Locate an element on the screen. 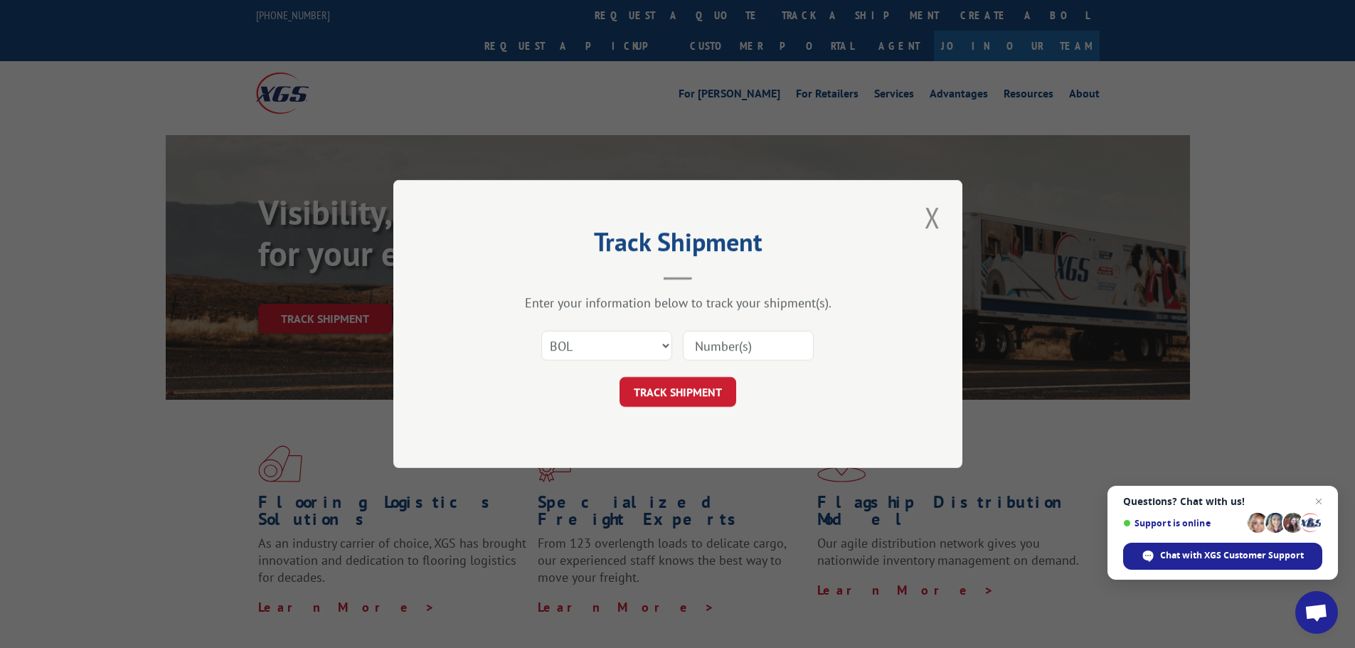  span: Support is online is located at coordinates (1183, 523).